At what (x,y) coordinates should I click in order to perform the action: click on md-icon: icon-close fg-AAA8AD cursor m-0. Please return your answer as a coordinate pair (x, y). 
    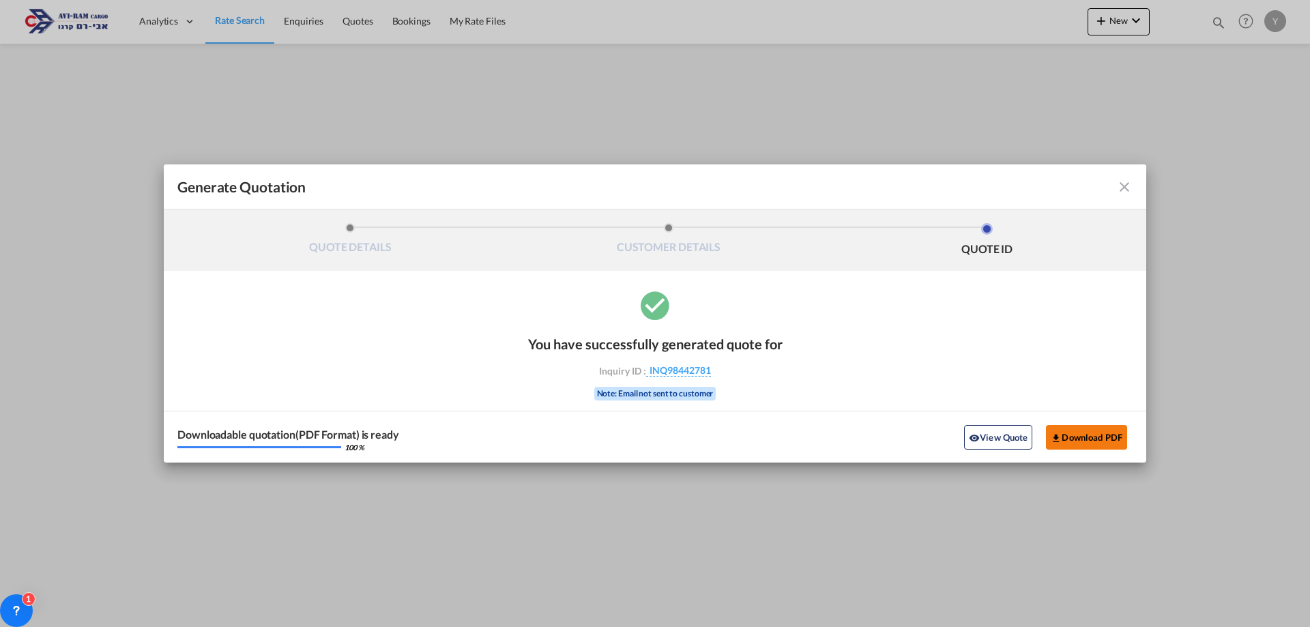
    Looking at the image, I should click on (1124, 187).